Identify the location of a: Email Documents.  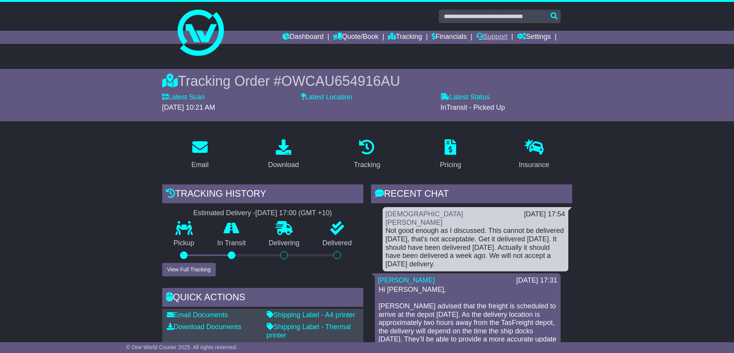
(197, 315).